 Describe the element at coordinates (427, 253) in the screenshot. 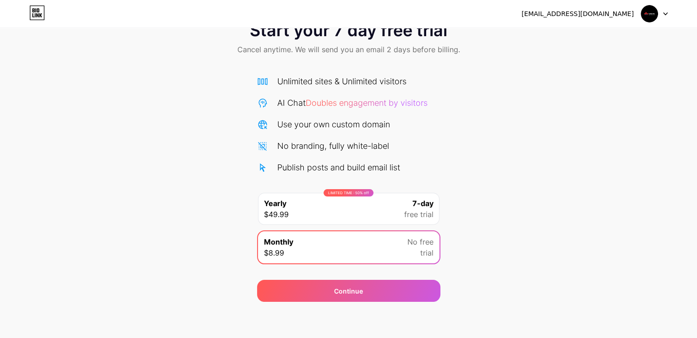

I see `span: trial` at that location.